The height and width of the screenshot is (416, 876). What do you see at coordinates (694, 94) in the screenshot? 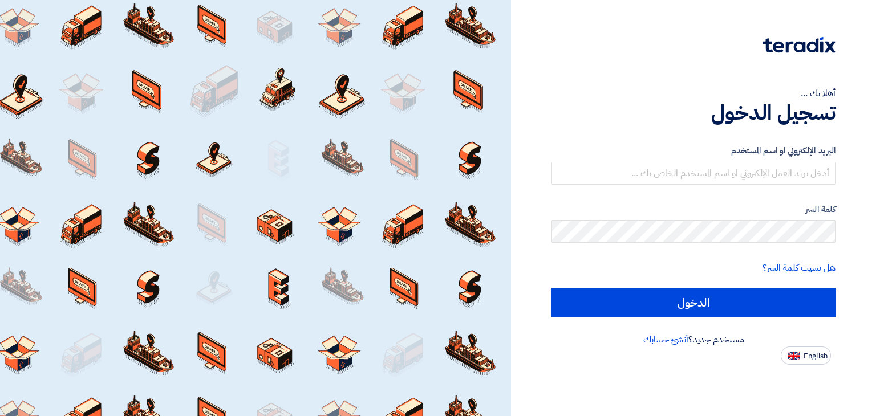
I see `div: أهلا بك ...` at bounding box center [694, 94].